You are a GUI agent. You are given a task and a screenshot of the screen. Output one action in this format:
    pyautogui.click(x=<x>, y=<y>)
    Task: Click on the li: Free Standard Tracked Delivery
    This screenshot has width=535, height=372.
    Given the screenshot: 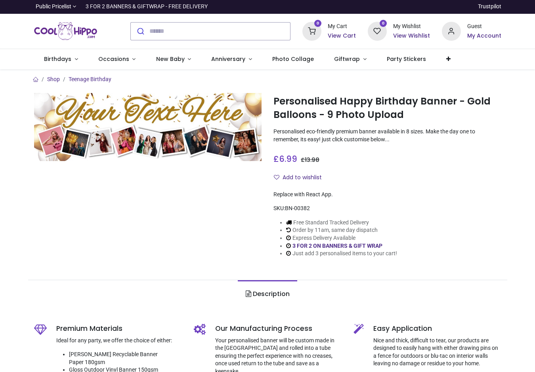 What is the action you would take?
    pyautogui.click(x=341, y=223)
    